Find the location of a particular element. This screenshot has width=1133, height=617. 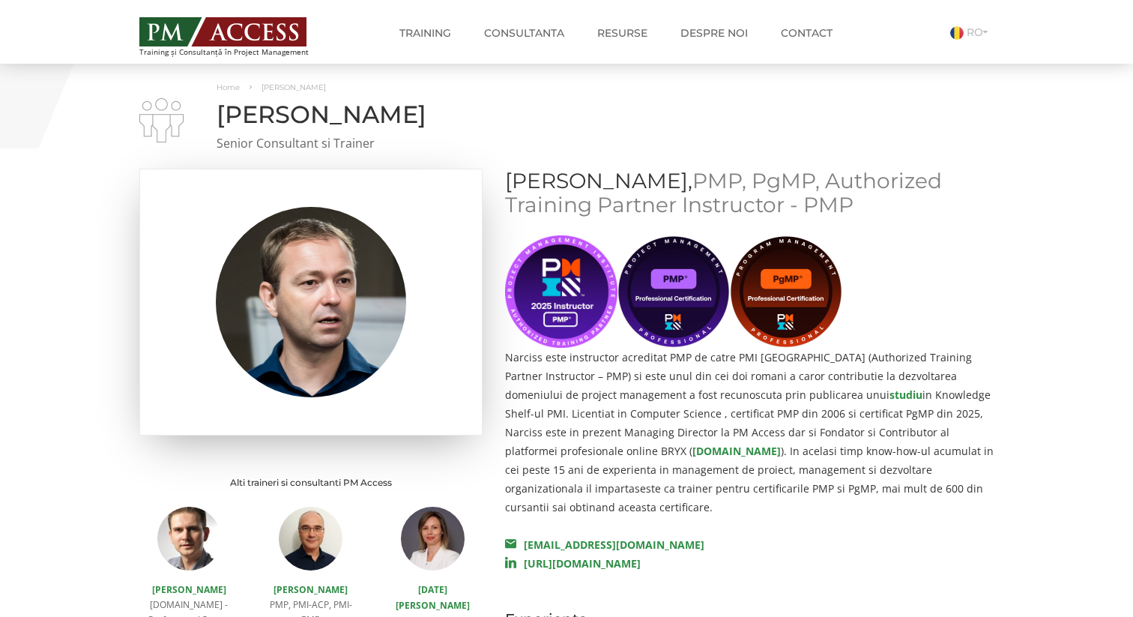

a: Consultanta is located at coordinates (524, 33).